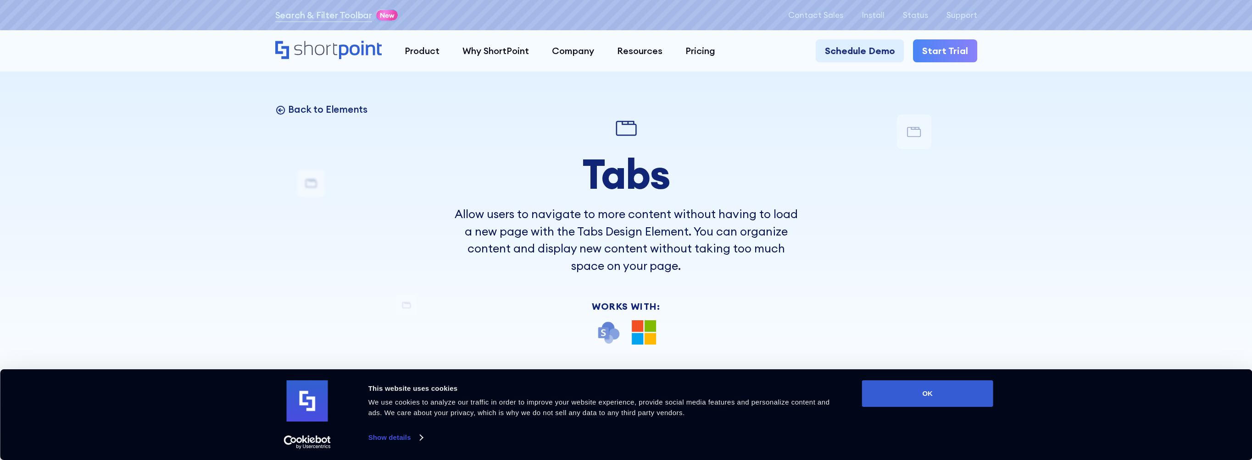 This screenshot has width=1252, height=460. What do you see at coordinates (815, 15) in the screenshot?
I see `a: Contact Sales` at bounding box center [815, 15].